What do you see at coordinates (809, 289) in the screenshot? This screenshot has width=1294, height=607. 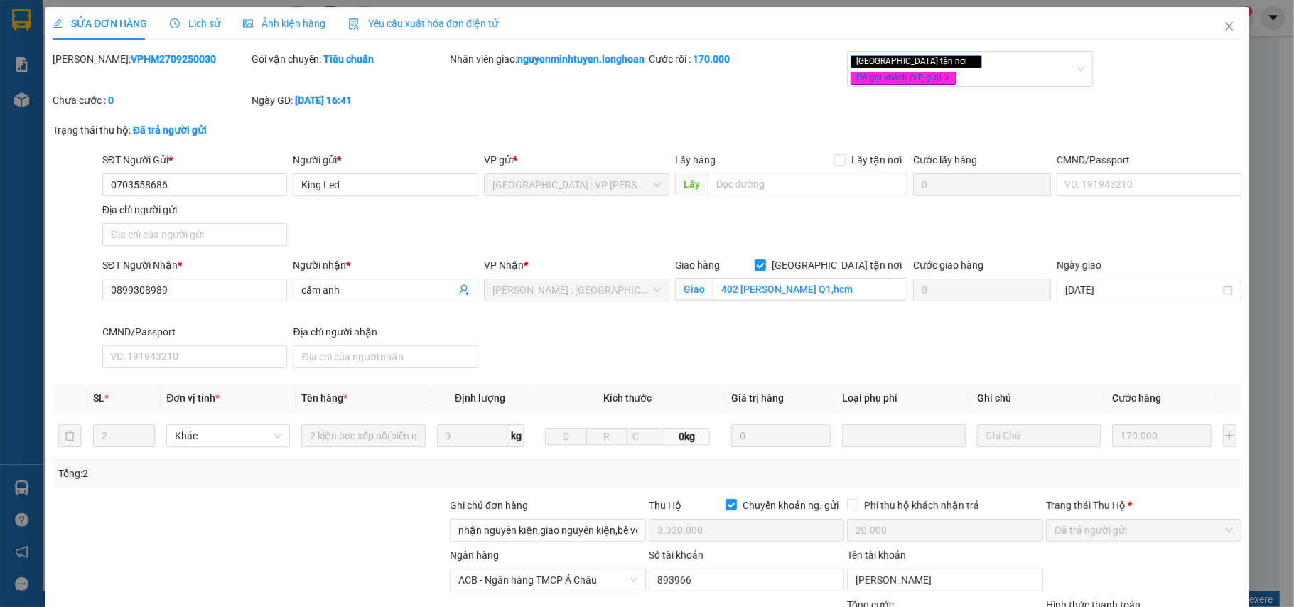 I see `input: Giao tận nơi` at bounding box center [809, 289].